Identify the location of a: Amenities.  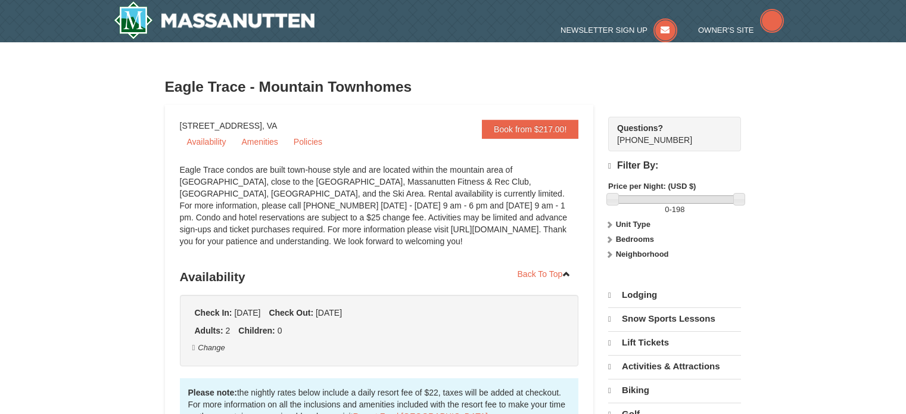
(259, 142).